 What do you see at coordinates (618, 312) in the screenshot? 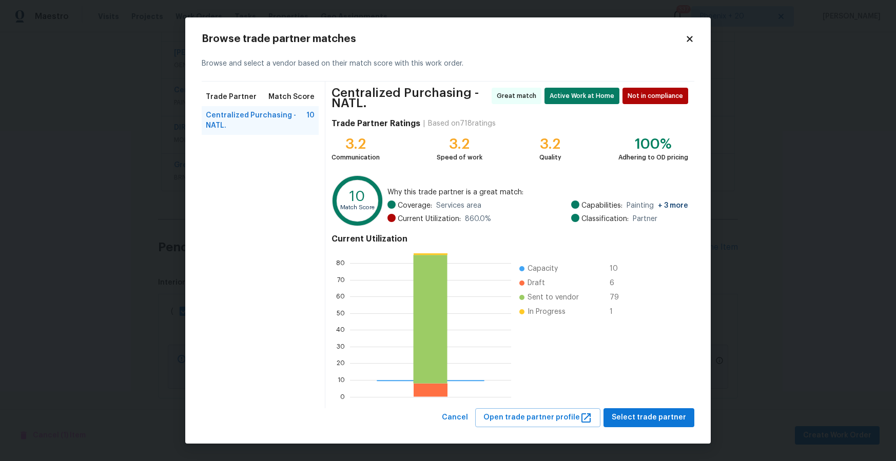
I see `span: 1` at bounding box center [618, 312].